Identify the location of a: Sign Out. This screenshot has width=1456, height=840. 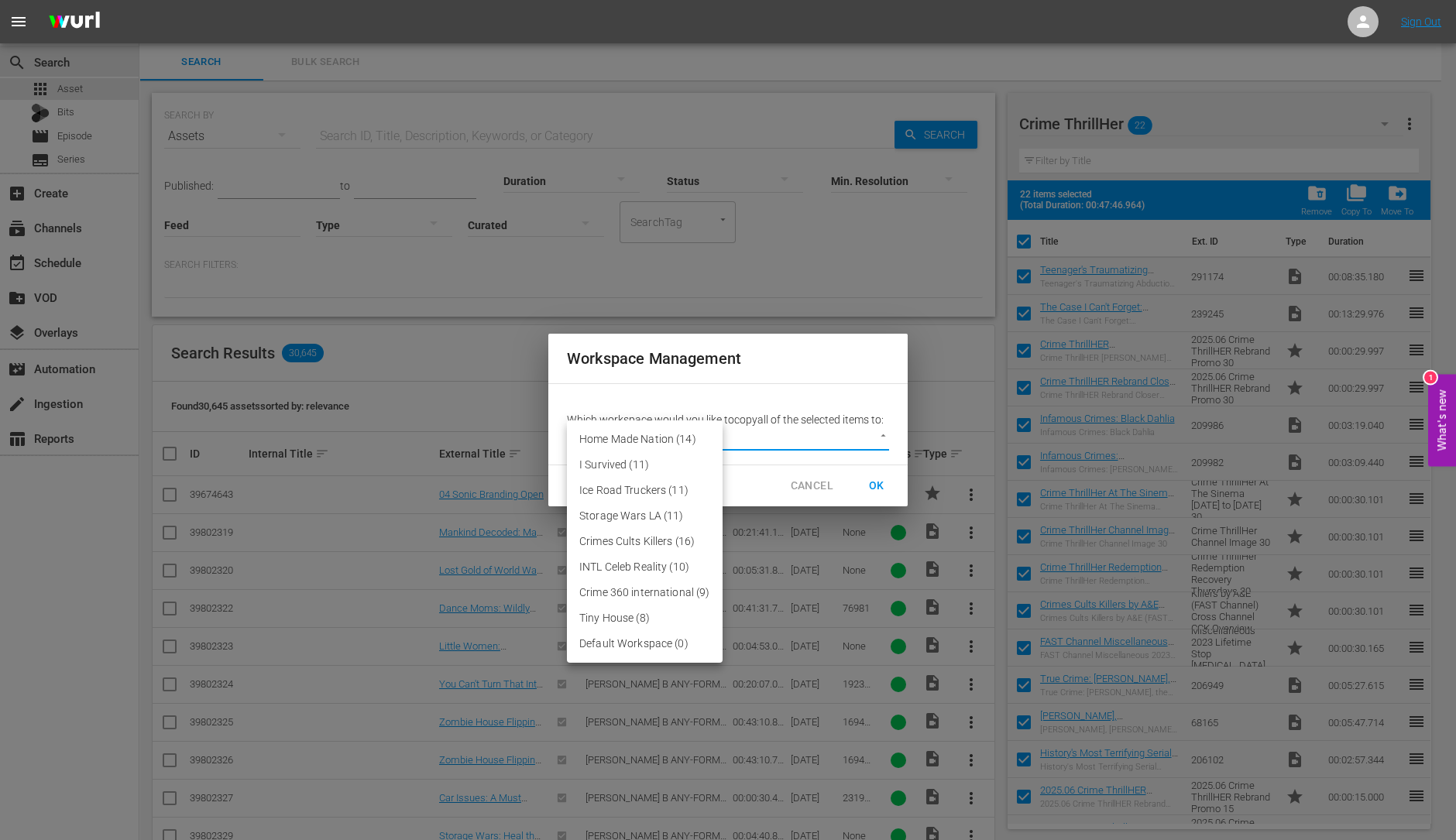
(1421, 22).